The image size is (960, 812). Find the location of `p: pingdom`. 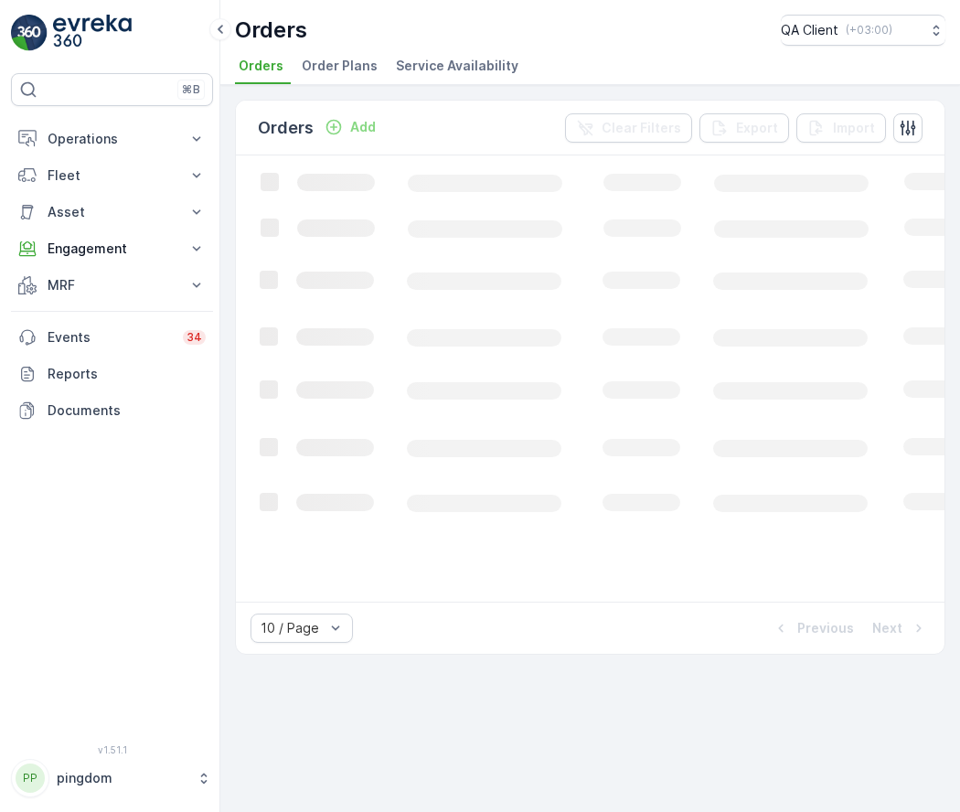

p: pingdom is located at coordinates (122, 778).